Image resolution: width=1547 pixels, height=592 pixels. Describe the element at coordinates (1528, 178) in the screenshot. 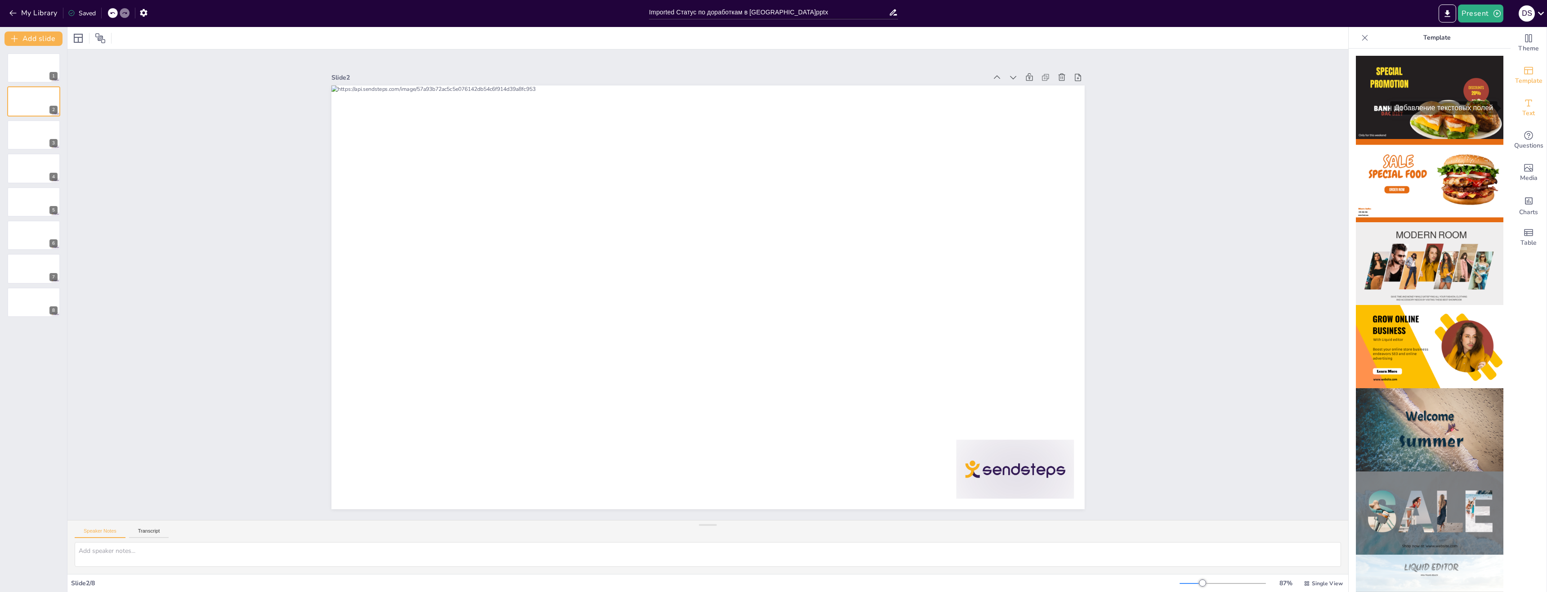

I see `span: Media` at that location.